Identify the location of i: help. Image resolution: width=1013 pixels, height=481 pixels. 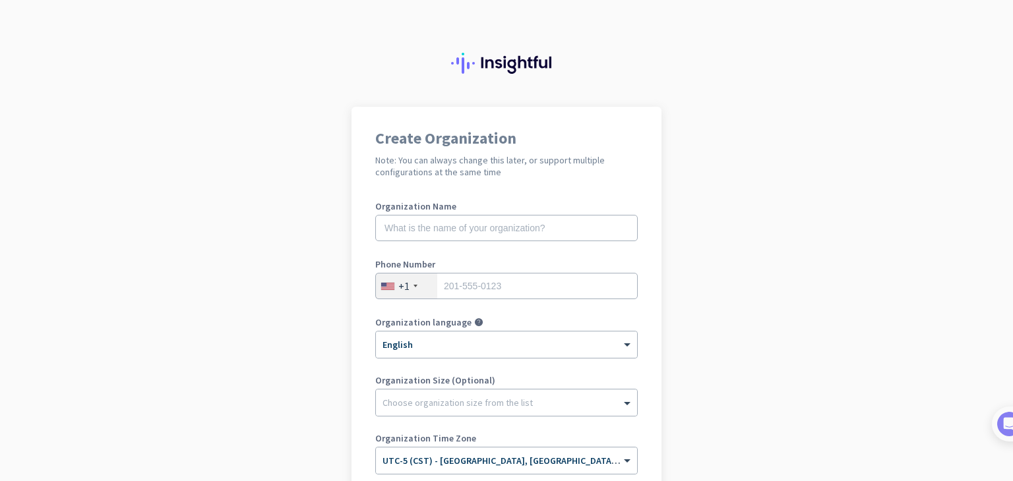
(479, 322).